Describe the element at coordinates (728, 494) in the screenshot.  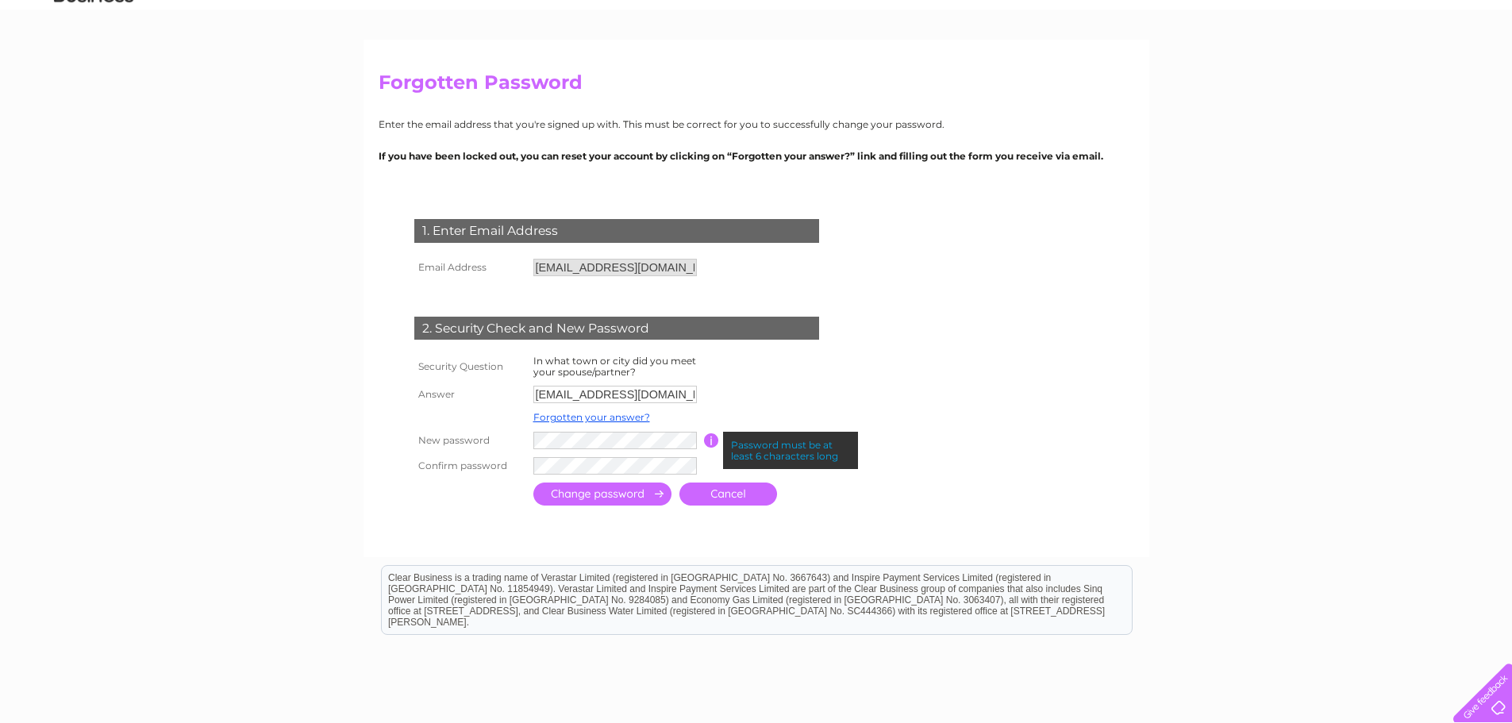
I see `a: Cancel` at that location.